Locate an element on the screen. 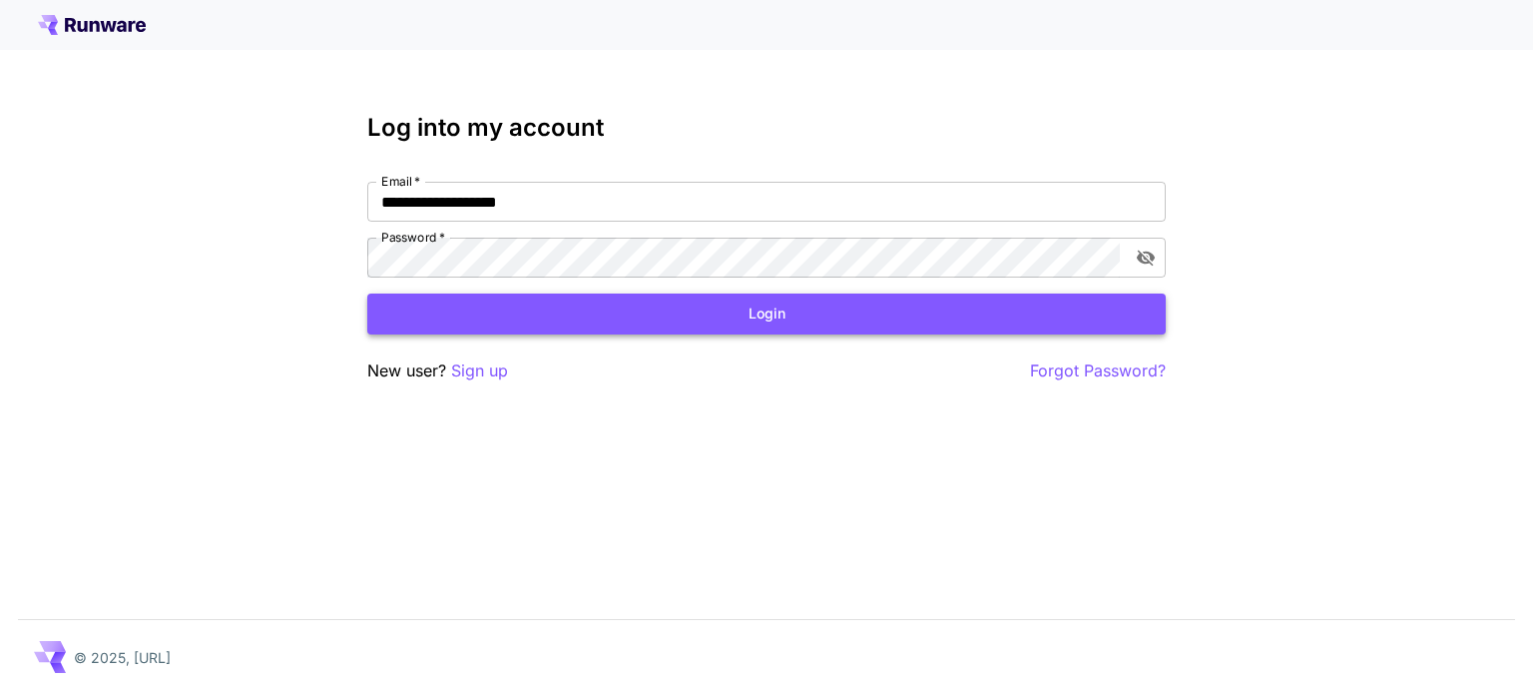 This screenshot has height=694, width=1533. button: Sign up is located at coordinates (479, 370).